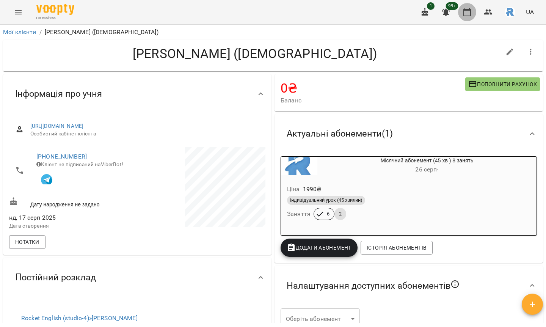 This screenshot has width=546, height=327. I want to click on button: Додати Абонемент, so click(319, 247).